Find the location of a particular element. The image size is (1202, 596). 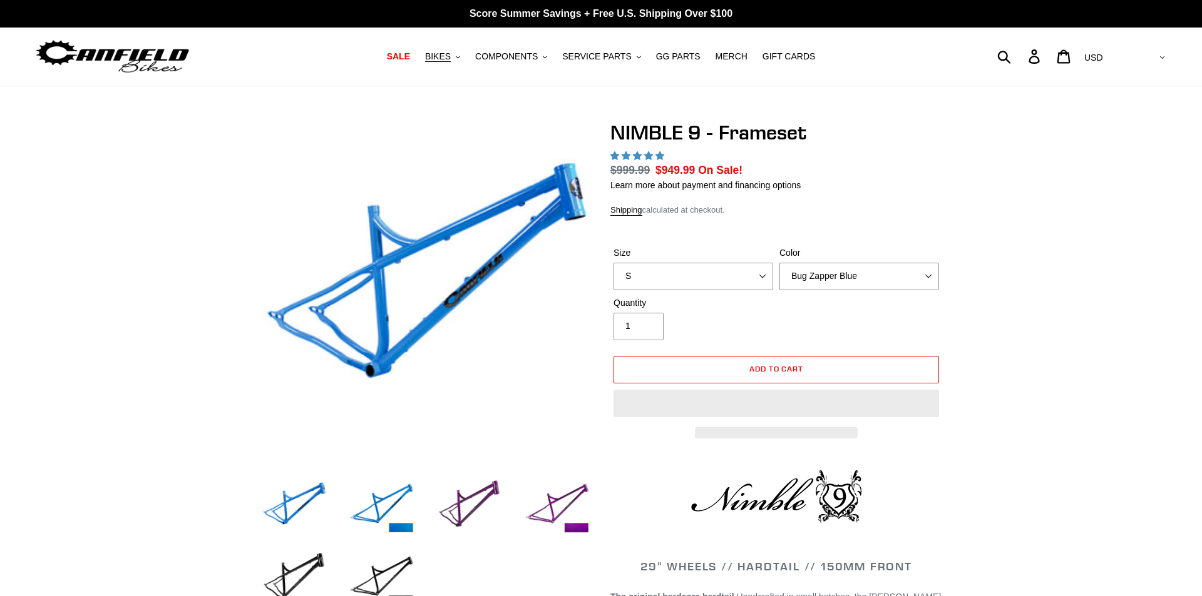

label: Size is located at coordinates (693, 253).